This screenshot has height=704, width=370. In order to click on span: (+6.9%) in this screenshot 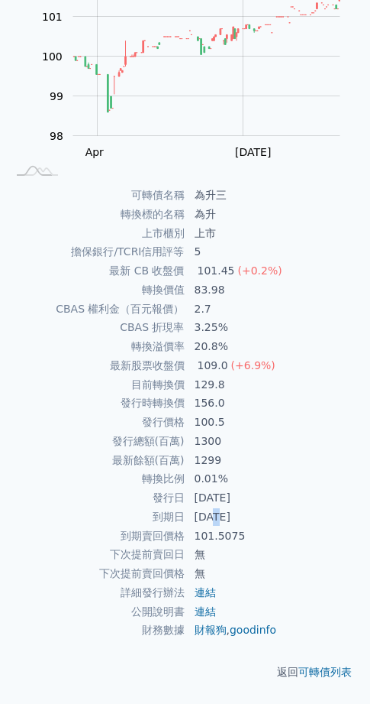, I will do `click(254, 365)`.